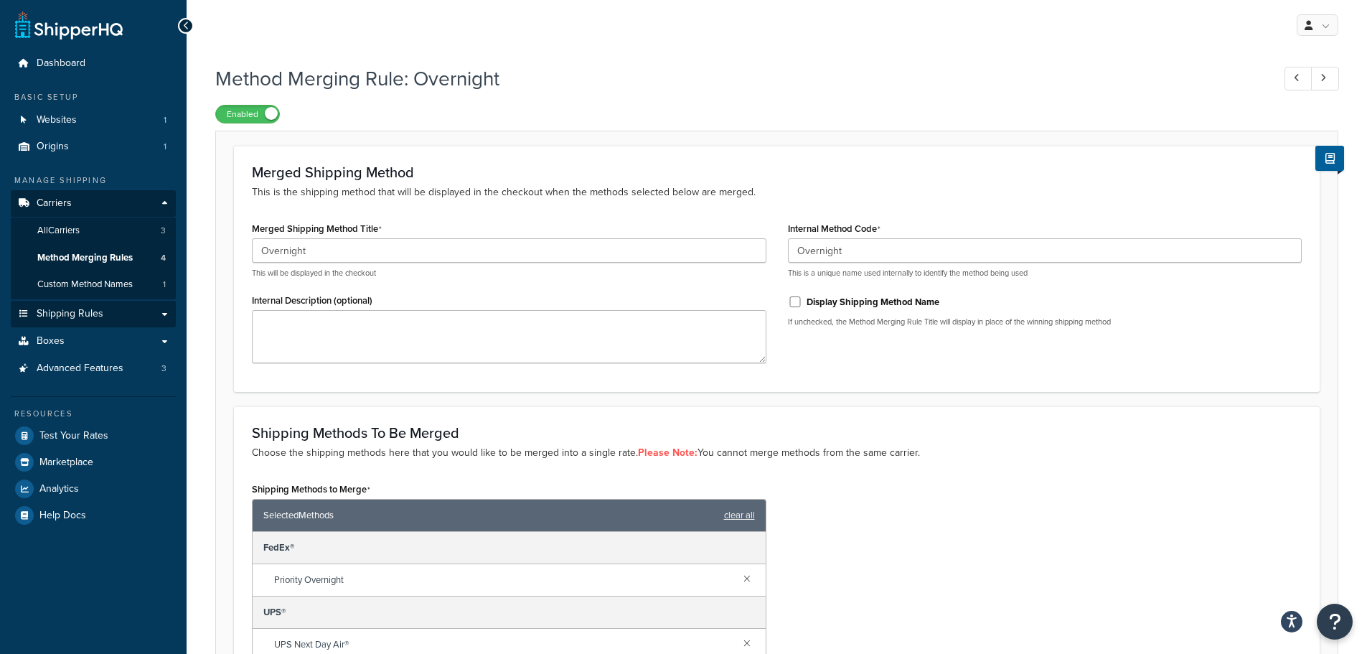 The height and width of the screenshot is (654, 1367). Describe the element at coordinates (776, 192) in the screenshot. I see `p: This is the shipping method that will be displayed in the checkout when the methods selected belo...` at that location.